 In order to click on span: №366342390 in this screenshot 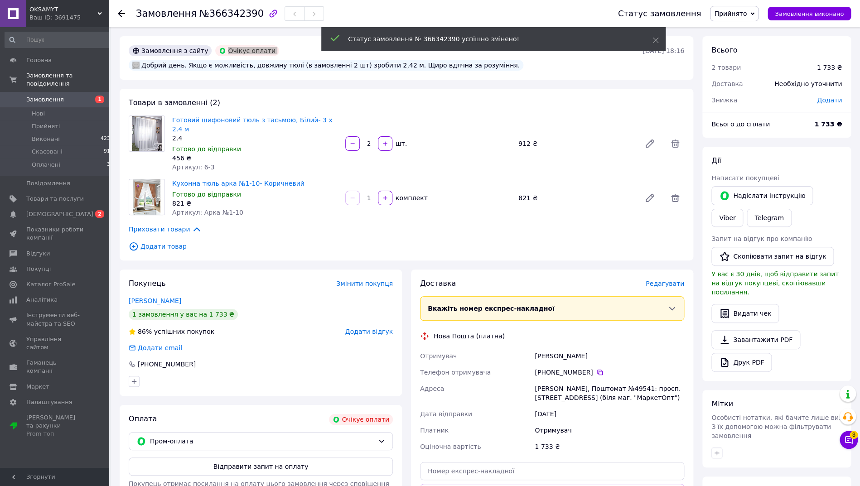, I will do `click(231, 14)`.